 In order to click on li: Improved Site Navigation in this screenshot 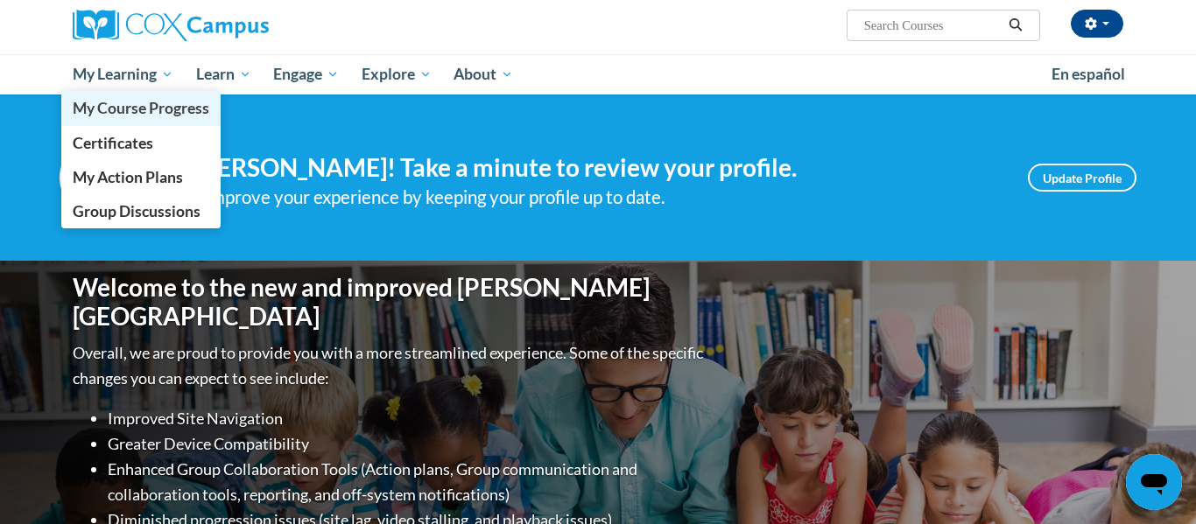, I will do `click(407, 418)`.